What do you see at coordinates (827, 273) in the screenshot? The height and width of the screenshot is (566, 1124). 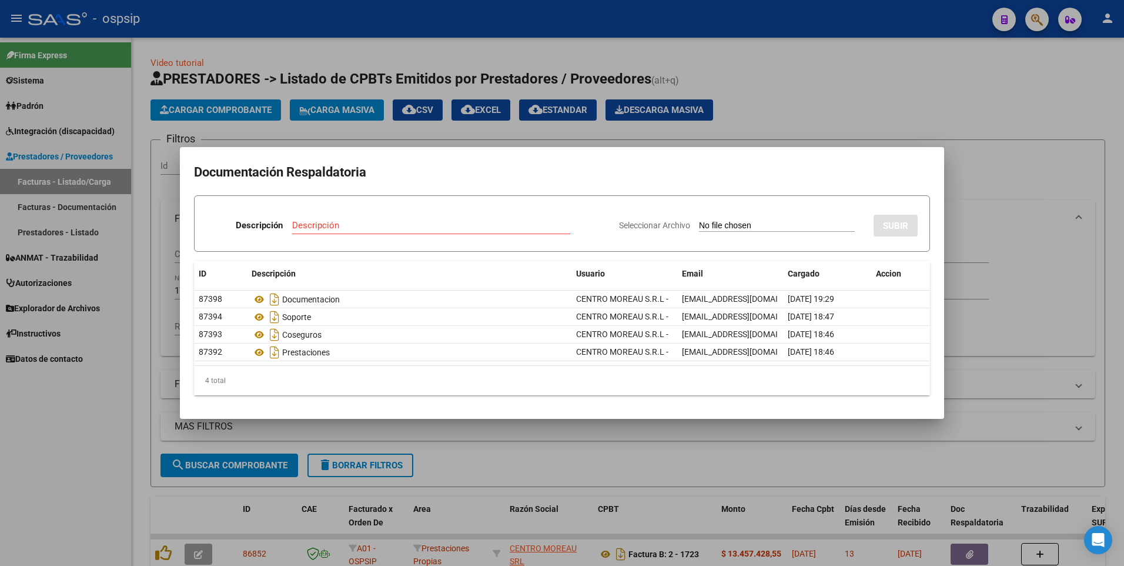 I see `datatable-header-cell: Cargado` at bounding box center [827, 273].